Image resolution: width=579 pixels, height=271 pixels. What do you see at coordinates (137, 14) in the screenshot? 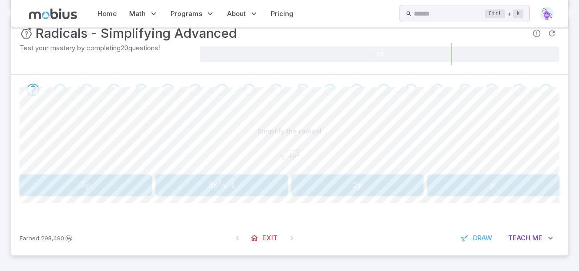
I see `span: Math` at bounding box center [137, 14].